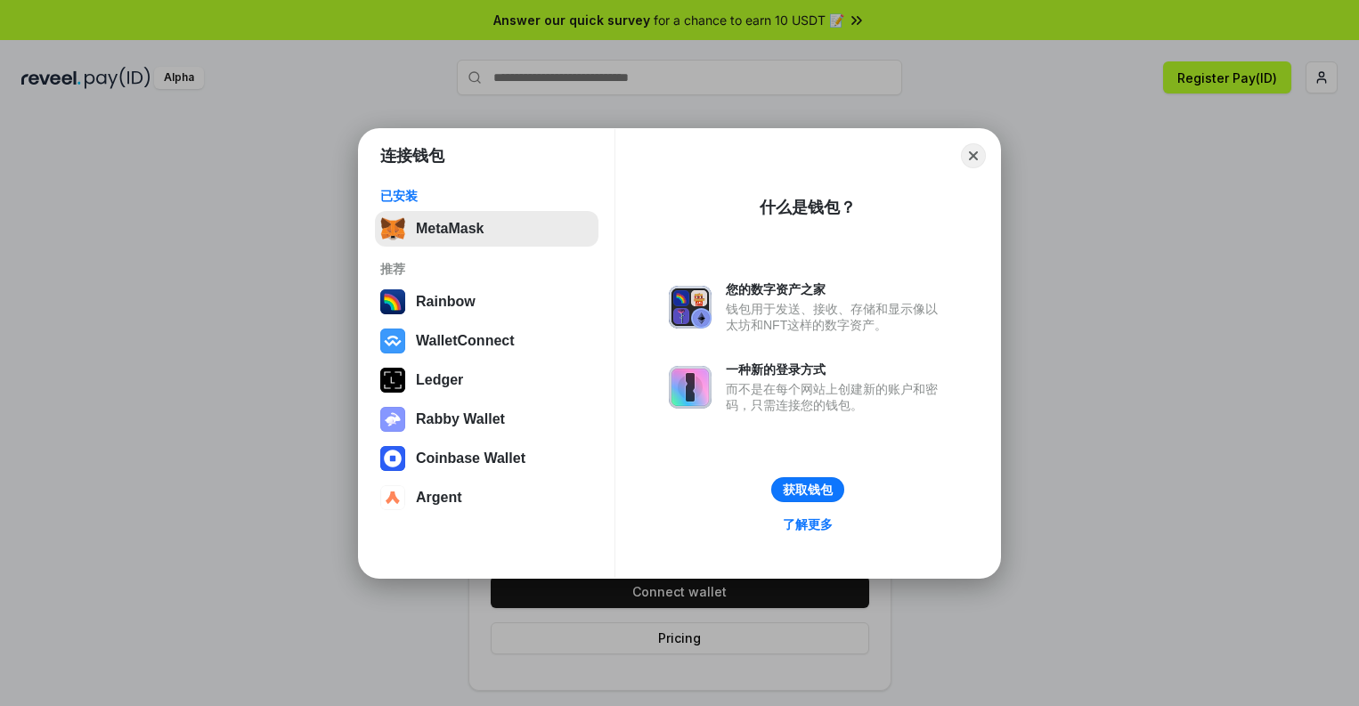 This screenshot has height=706, width=1359. Describe the element at coordinates (393, 302) in the screenshot. I see `img: svg+xml,%3Csvg%20width%3D%22120%22%20height%3D%22120%22%20viewBox%3D%220%200%20120%20120%22%20fil...` at that location.